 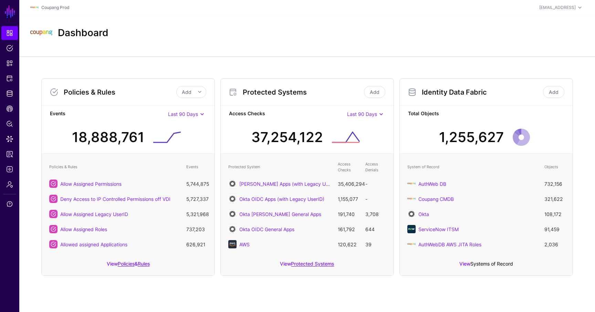 I want to click on span: Admin, so click(x=10, y=185).